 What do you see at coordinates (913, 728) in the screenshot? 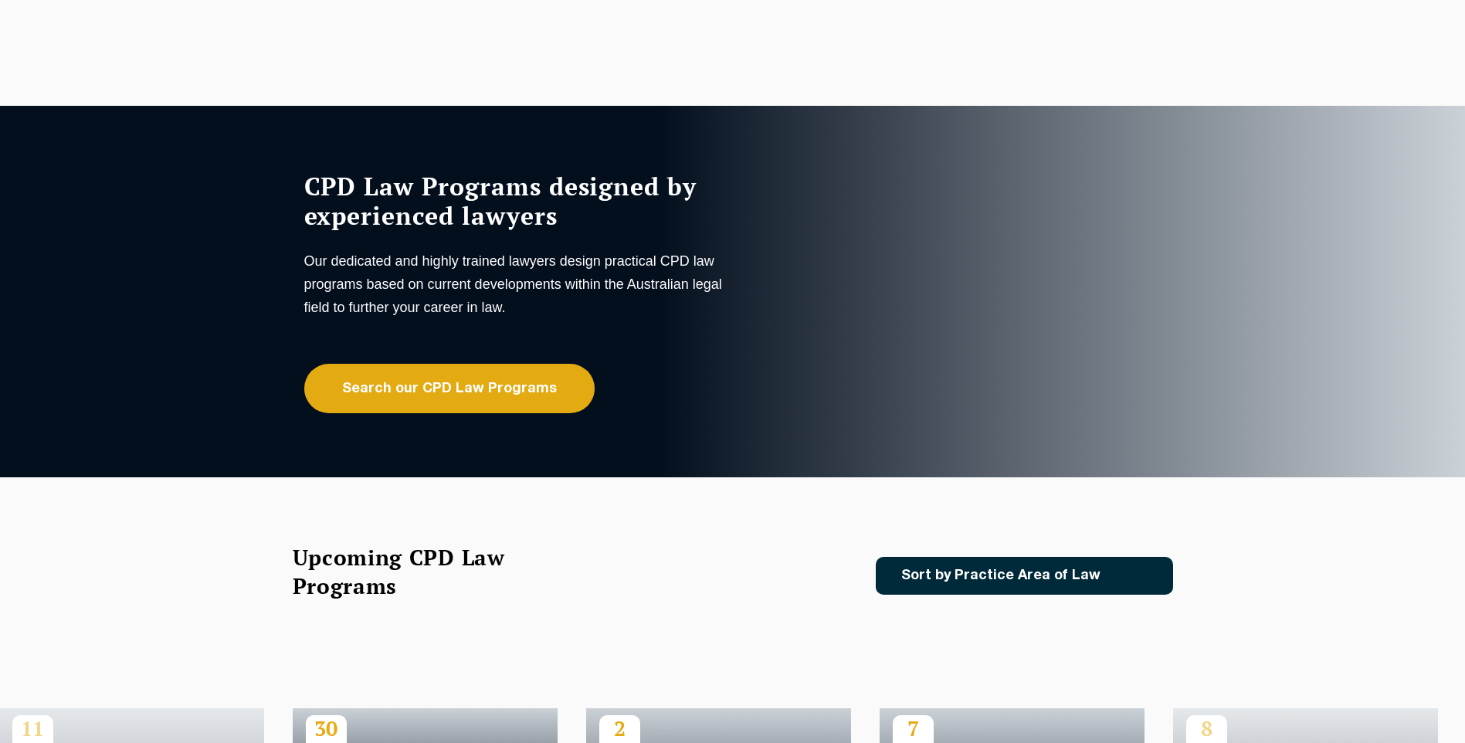
I see `p: 7` at bounding box center [913, 728].